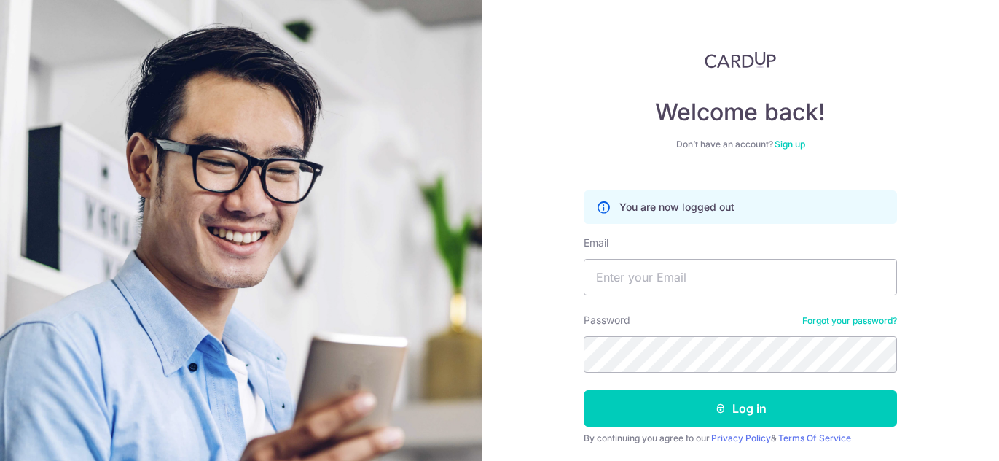 The height and width of the screenshot is (461, 999). What do you see at coordinates (677, 207) in the screenshot?
I see `p: You are now logged out` at bounding box center [677, 207].